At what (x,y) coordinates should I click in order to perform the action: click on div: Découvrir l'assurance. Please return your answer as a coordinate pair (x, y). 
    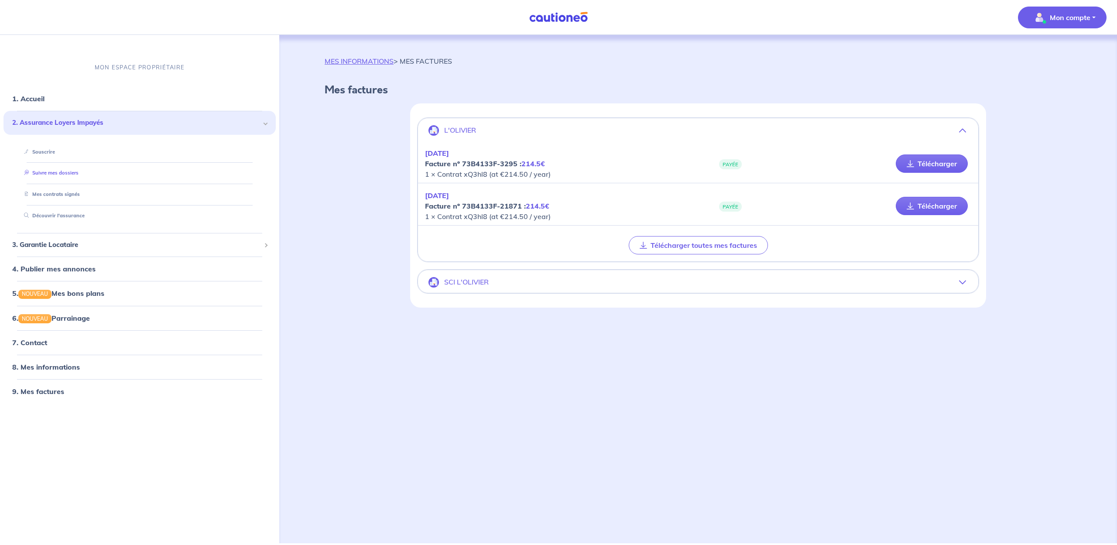
    Looking at the image, I should click on (140, 215).